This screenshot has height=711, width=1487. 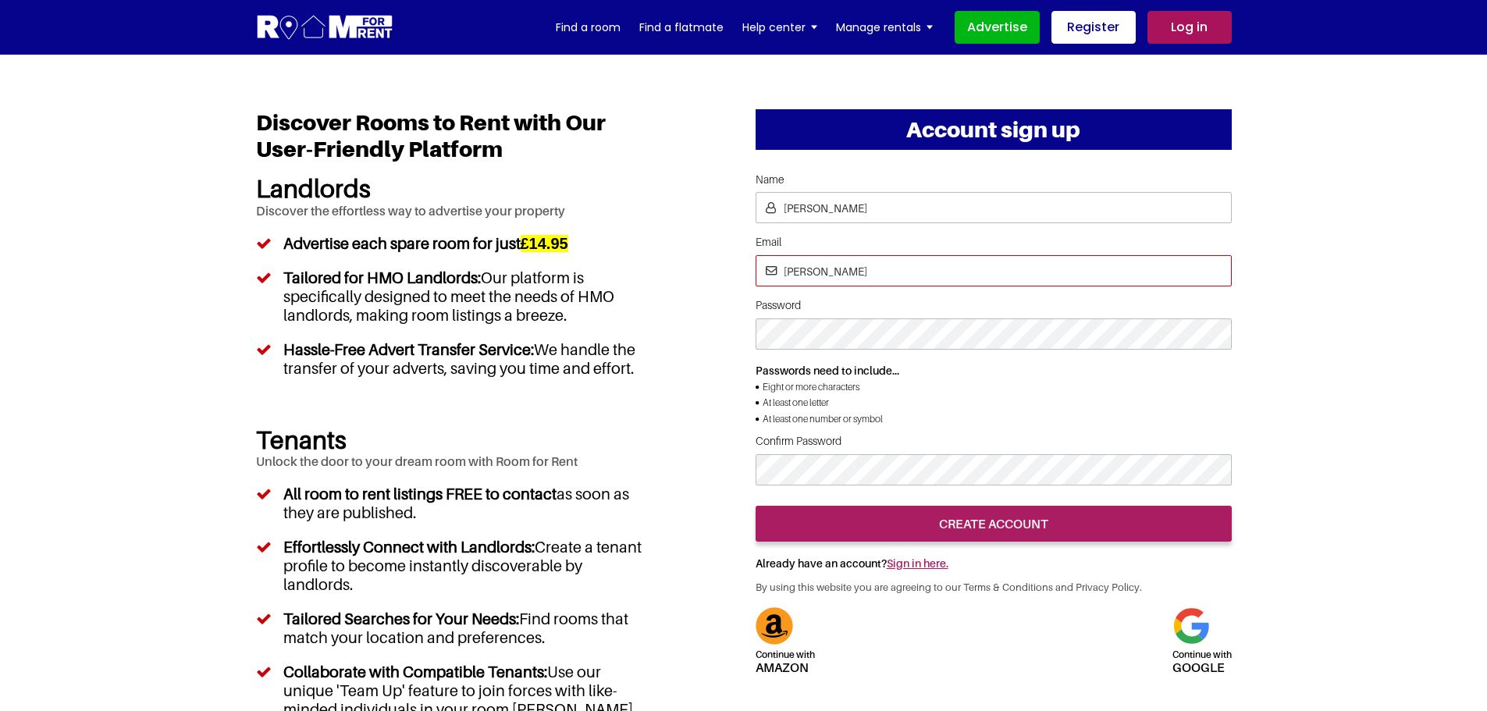 What do you see at coordinates (452, 629) in the screenshot?
I see `li: Find rooms that match your location and preferences.` at bounding box center [452, 629].